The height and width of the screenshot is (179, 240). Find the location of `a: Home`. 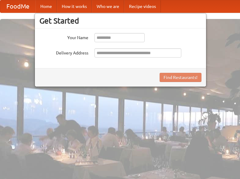

a: Home is located at coordinates (46, 6).